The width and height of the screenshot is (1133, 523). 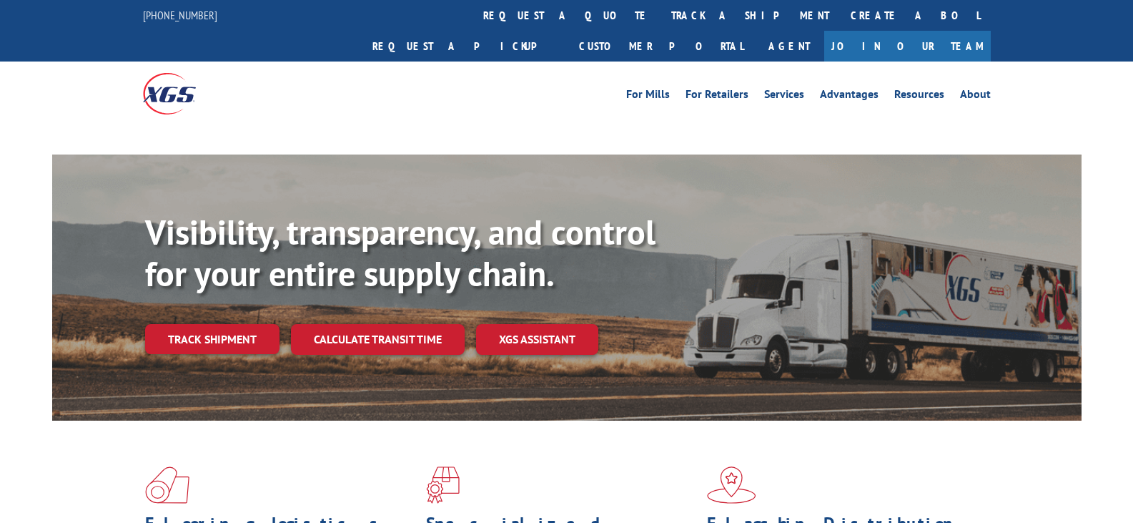 What do you see at coordinates (849, 97) in the screenshot?
I see `a: Advantages` at bounding box center [849, 97].